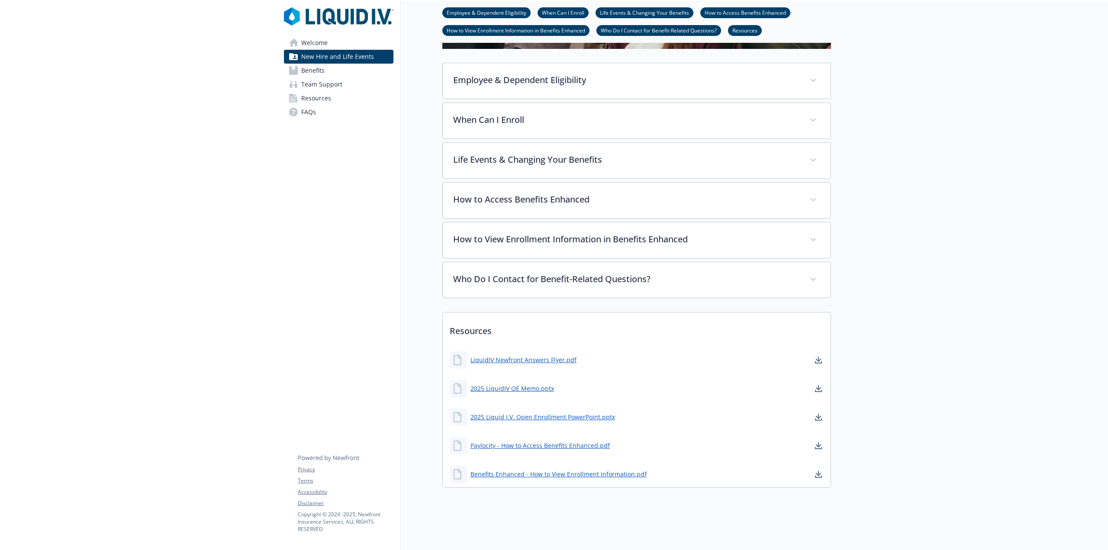 The height and width of the screenshot is (550, 1108). I want to click on a: Paylocity - How to Access Benefits Enhanced.pdf, so click(540, 445).